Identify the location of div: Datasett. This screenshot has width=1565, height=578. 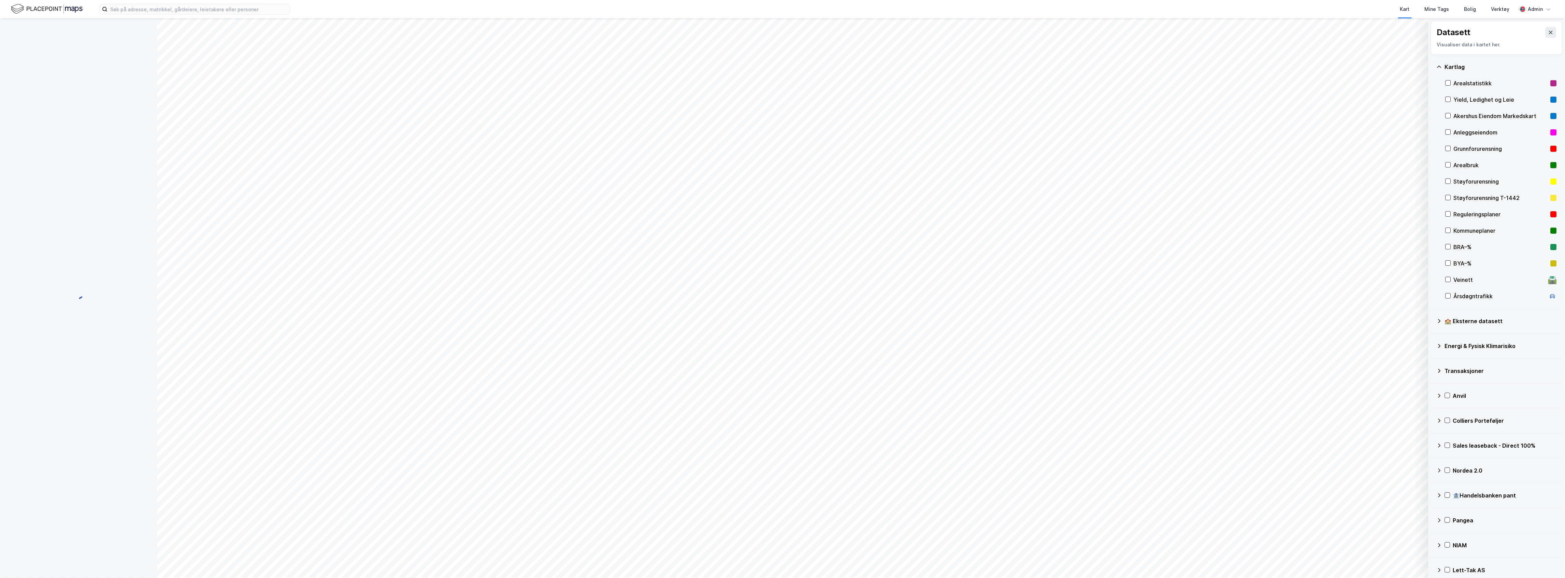
(1454, 32).